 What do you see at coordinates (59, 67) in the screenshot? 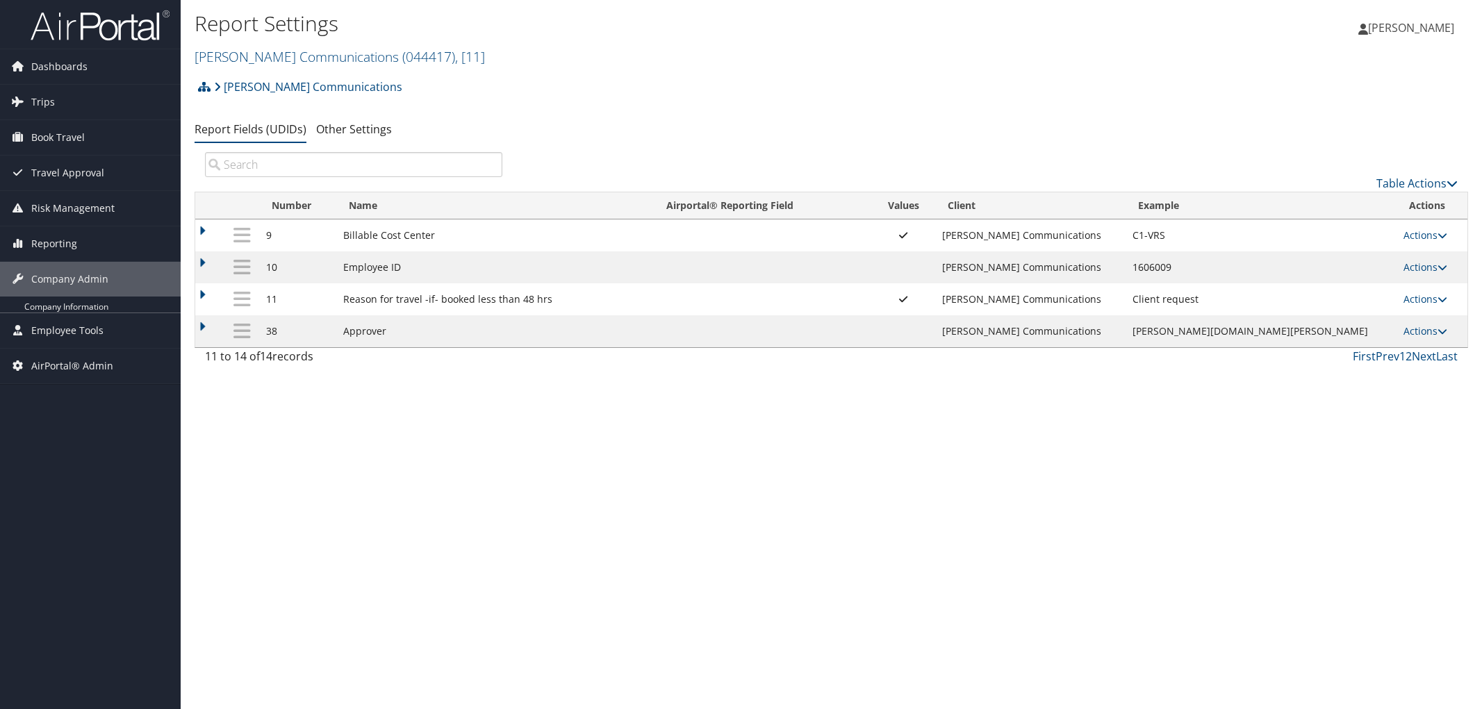
I see `span: Dashboards` at bounding box center [59, 67].